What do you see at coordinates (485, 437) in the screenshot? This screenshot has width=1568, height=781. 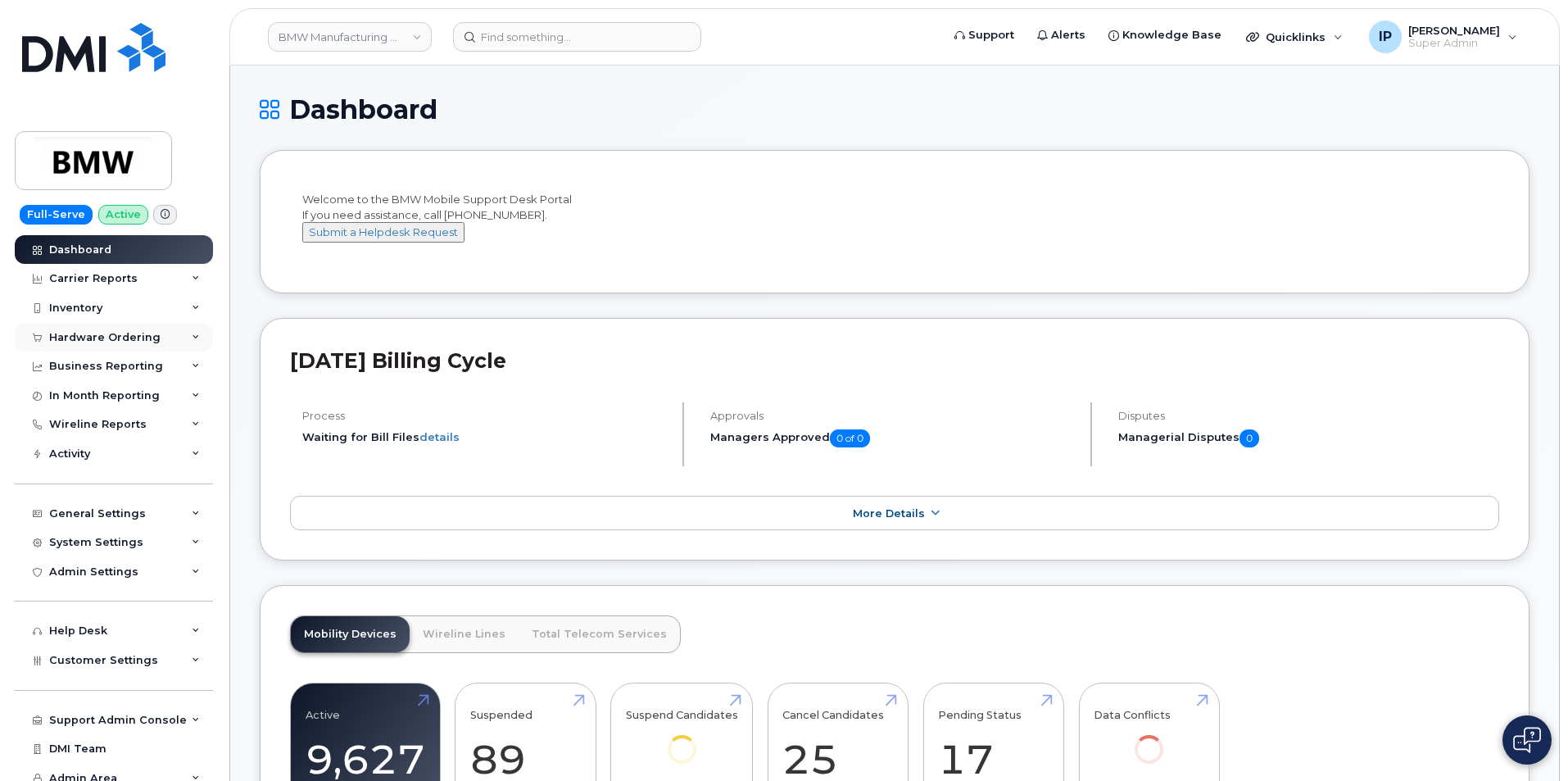 I see `li: Waiting for Bill Files` at bounding box center [485, 437].